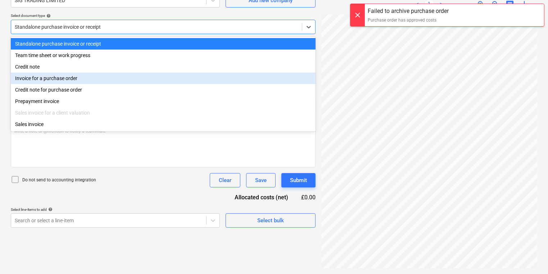 This screenshot has height=274, width=548. Describe the element at coordinates (163, 55) in the screenshot. I see `div: Team time sheet or work progress` at that location.